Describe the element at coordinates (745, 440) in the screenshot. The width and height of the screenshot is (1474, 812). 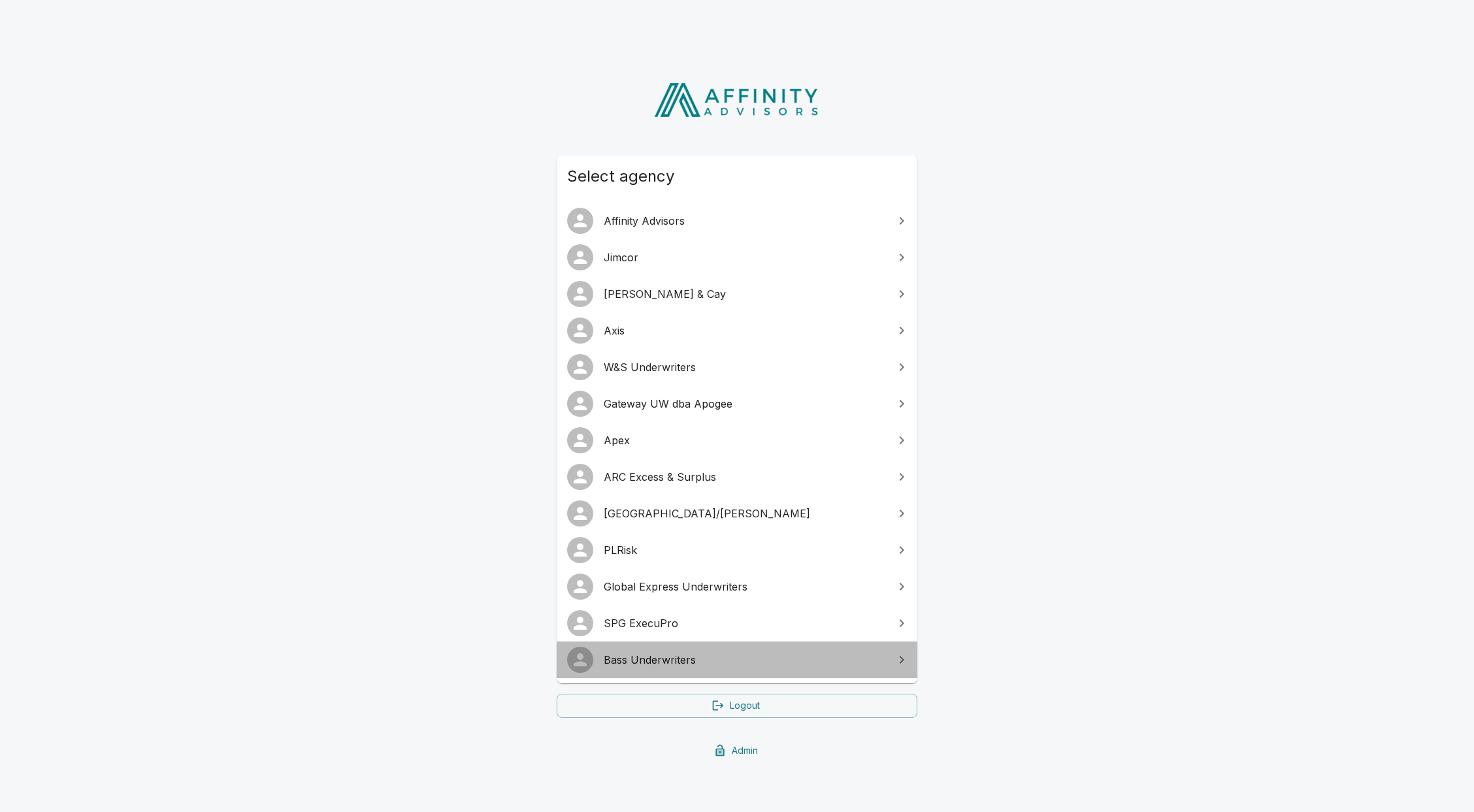
I see `span: Apex` at that location.